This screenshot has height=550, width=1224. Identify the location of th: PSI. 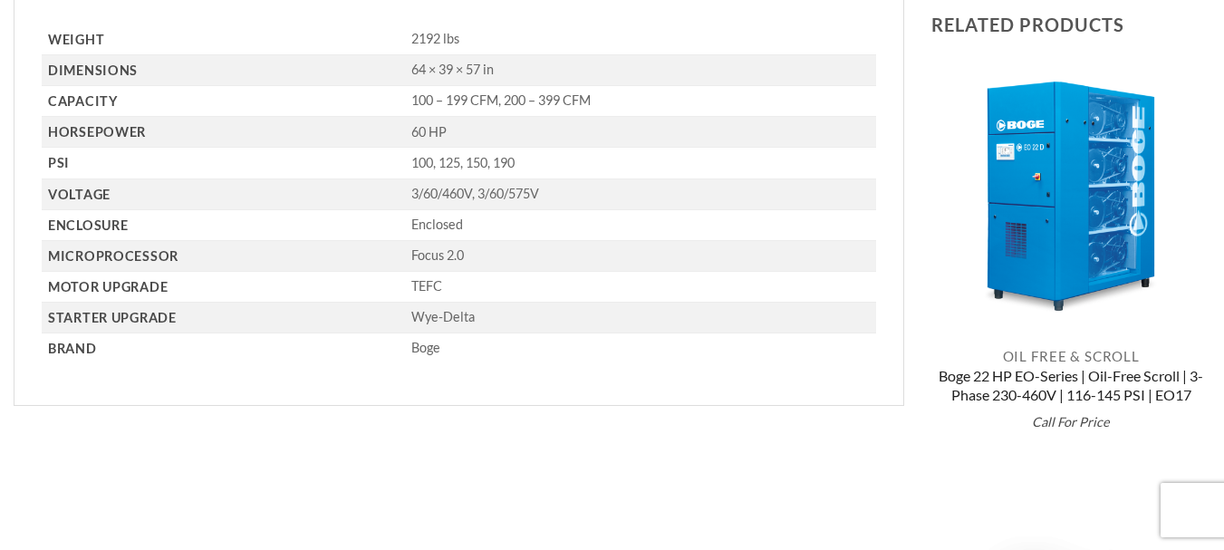
(223, 163).